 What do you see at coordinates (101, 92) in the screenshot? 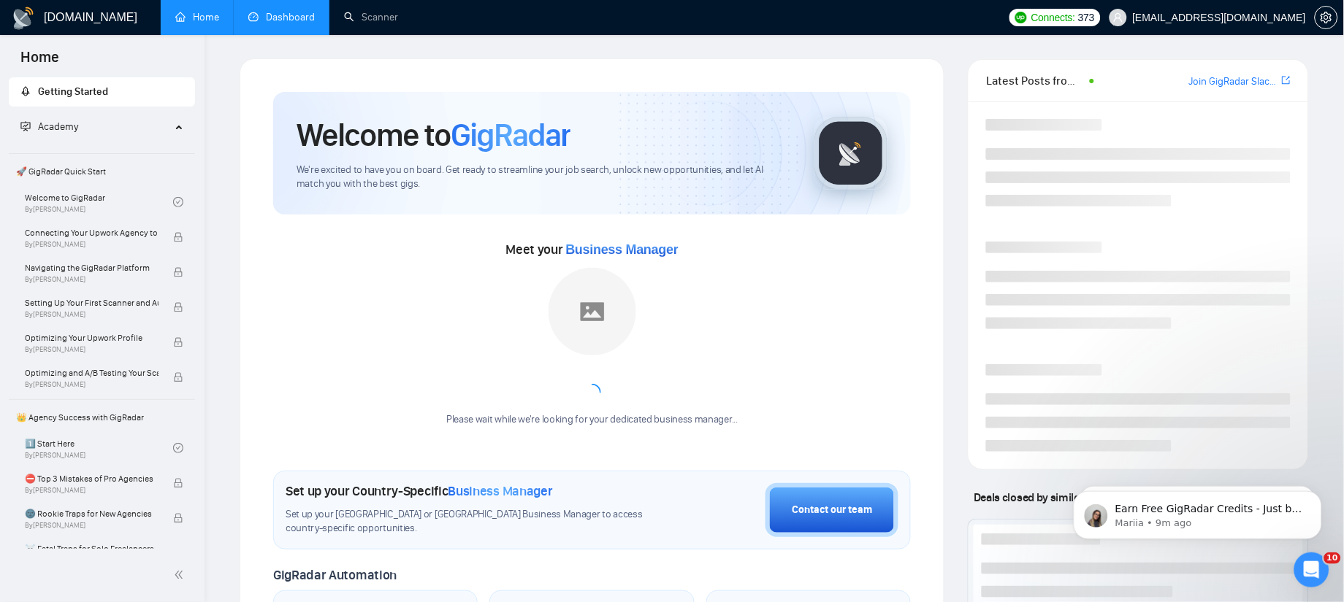
I see `li: Getting Started` at bounding box center [101, 92].